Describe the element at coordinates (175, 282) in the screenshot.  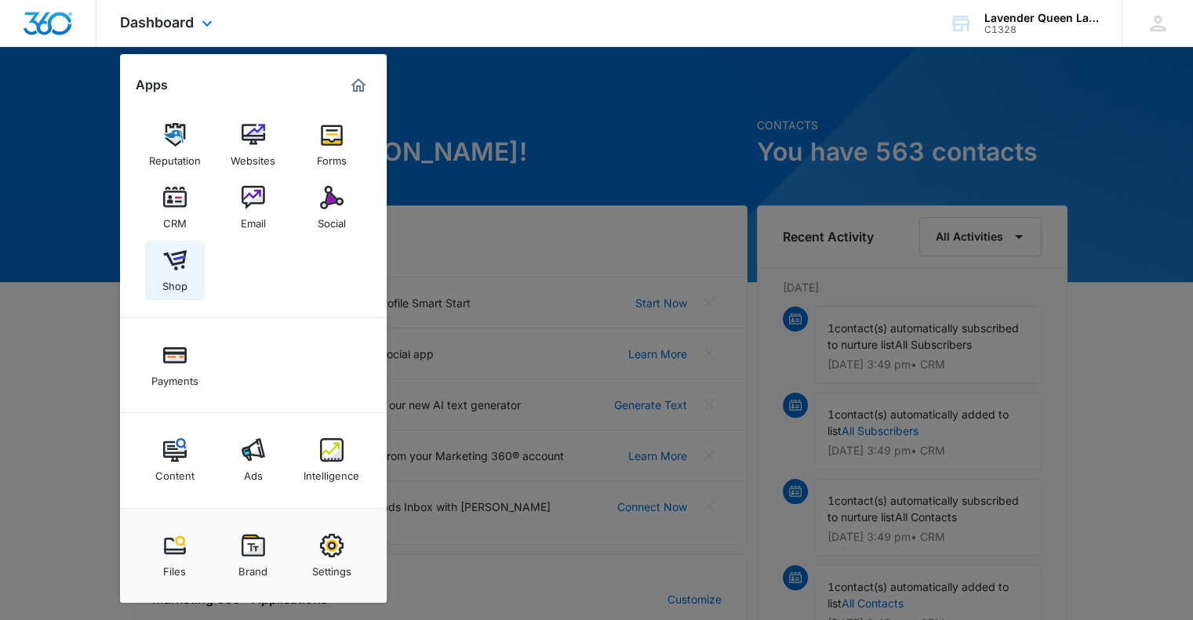
I see `div: Shop` at that location.